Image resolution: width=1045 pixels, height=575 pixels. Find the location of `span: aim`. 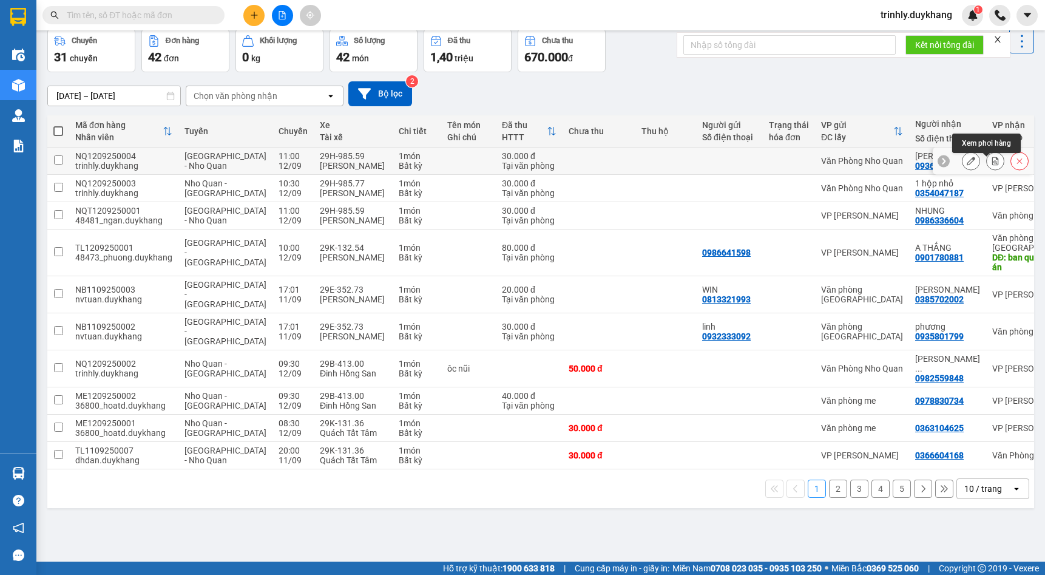

span: aim is located at coordinates (310, 15).